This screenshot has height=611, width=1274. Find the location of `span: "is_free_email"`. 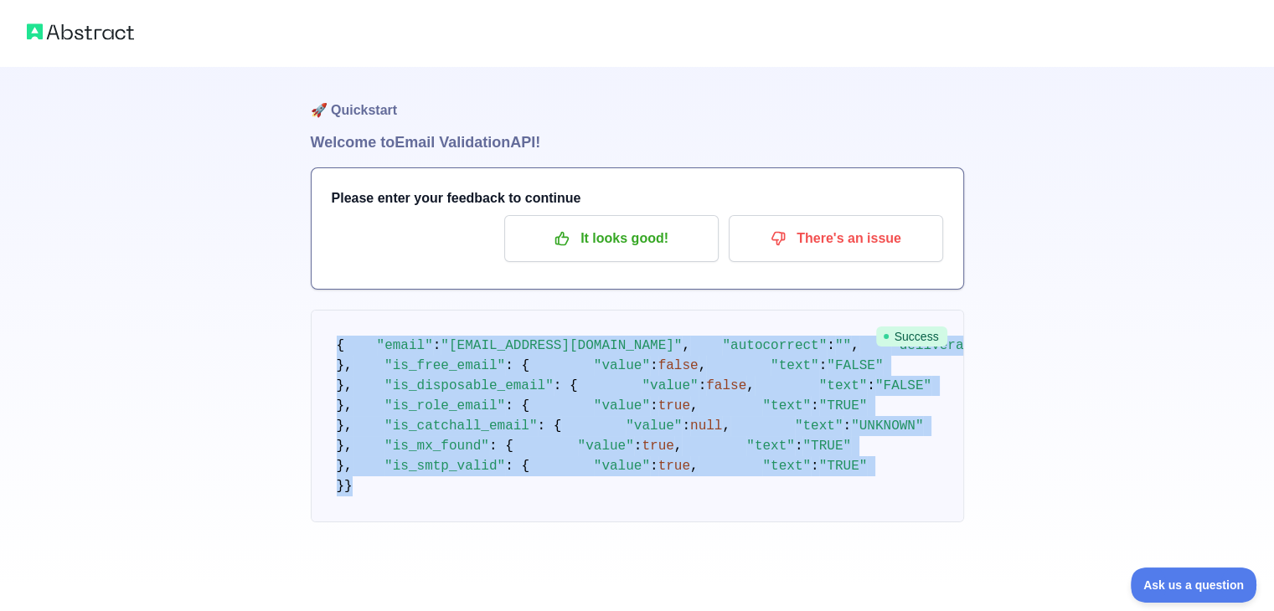

span: "is_free_email" is located at coordinates (445, 366).